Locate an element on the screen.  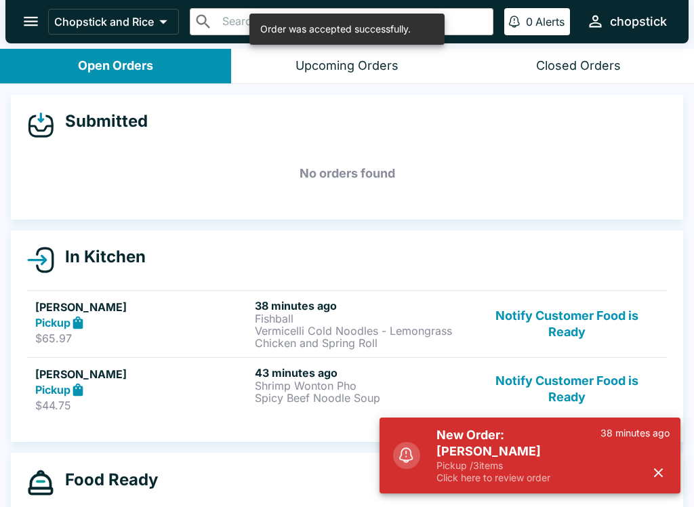
p: Fishball is located at coordinates (362, 319).